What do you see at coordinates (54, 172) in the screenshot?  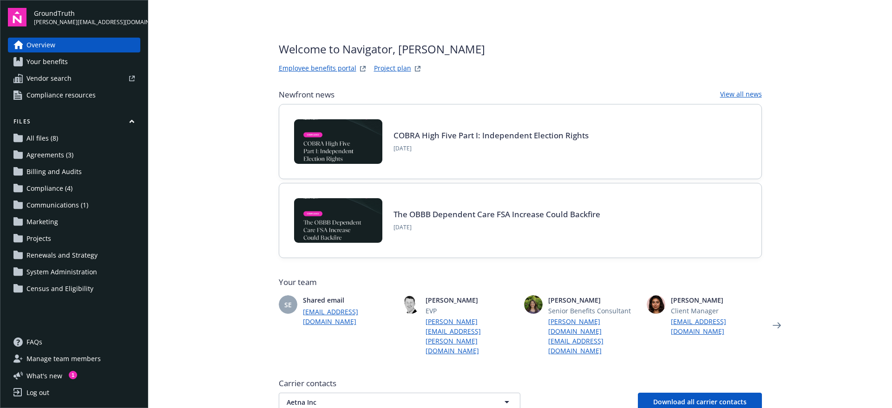 I see `span: Billing and Audits` at bounding box center [54, 172].